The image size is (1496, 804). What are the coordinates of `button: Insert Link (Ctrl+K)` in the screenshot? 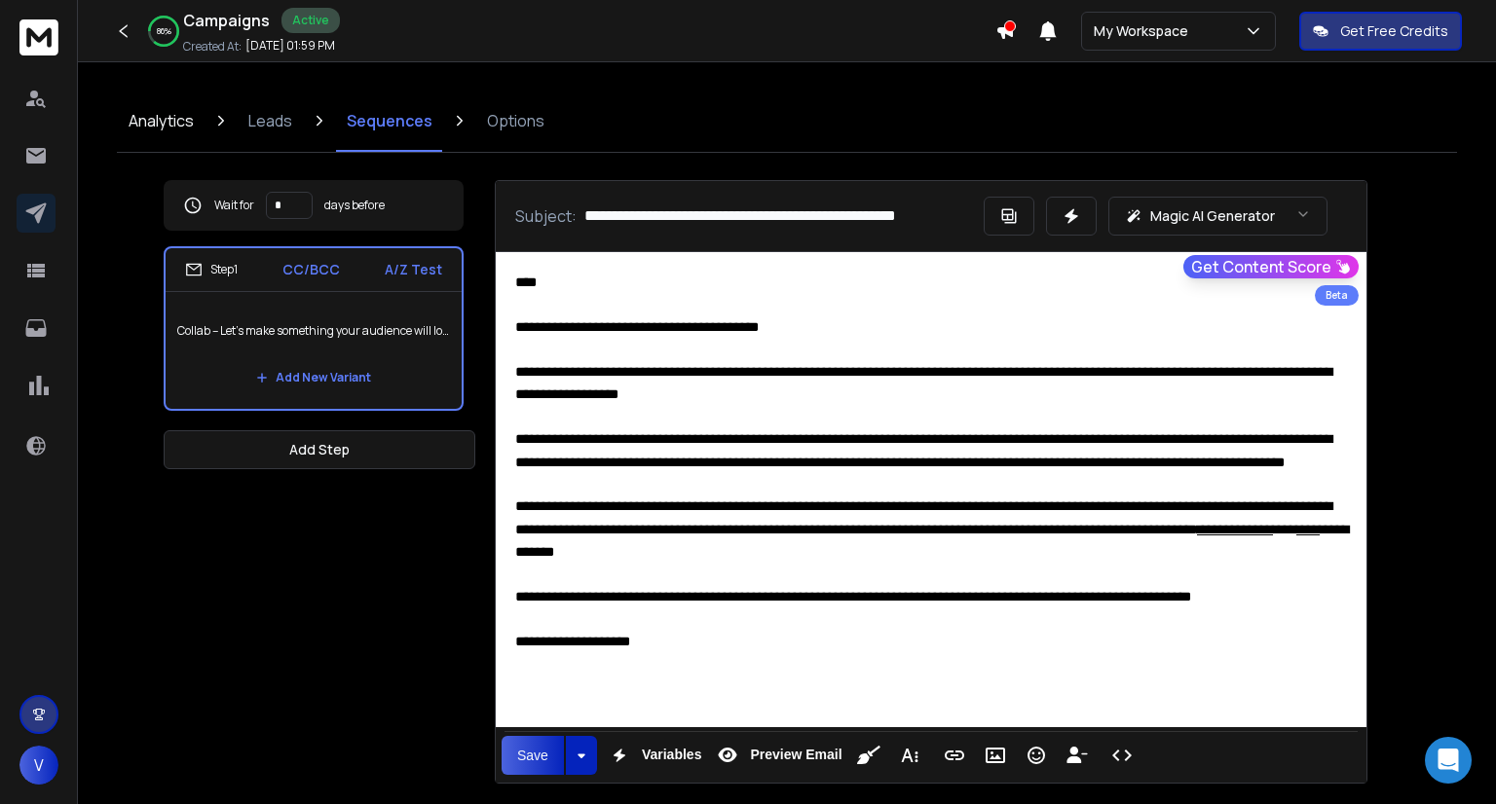 It's located at (954, 756).